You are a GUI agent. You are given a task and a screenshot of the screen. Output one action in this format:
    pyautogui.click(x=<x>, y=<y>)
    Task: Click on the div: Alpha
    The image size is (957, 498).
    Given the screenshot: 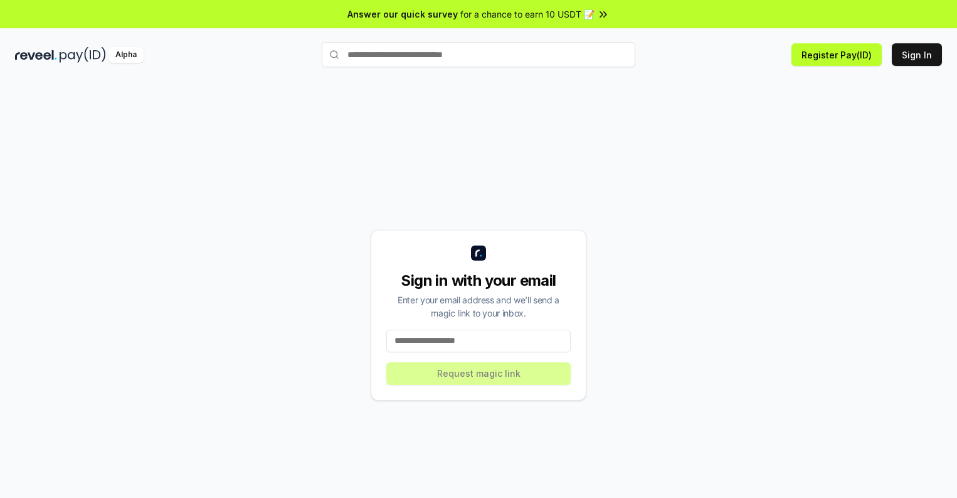 What is the action you would take?
    pyautogui.click(x=126, y=55)
    